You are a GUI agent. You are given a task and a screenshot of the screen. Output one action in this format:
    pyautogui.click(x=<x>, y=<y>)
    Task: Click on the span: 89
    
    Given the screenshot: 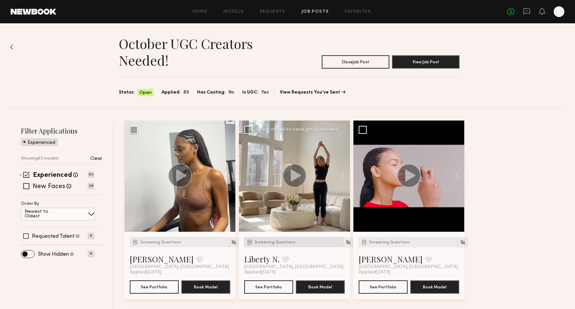 What is the action you would take?
    pyautogui.click(x=186, y=93)
    